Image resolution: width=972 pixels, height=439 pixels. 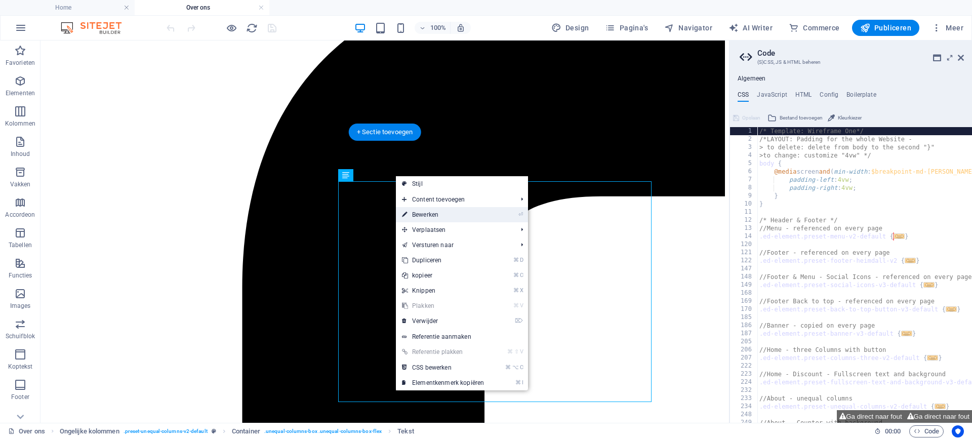 What do you see at coordinates (744, 358) in the screenshot?
I see `div: 207` at bounding box center [744, 358].